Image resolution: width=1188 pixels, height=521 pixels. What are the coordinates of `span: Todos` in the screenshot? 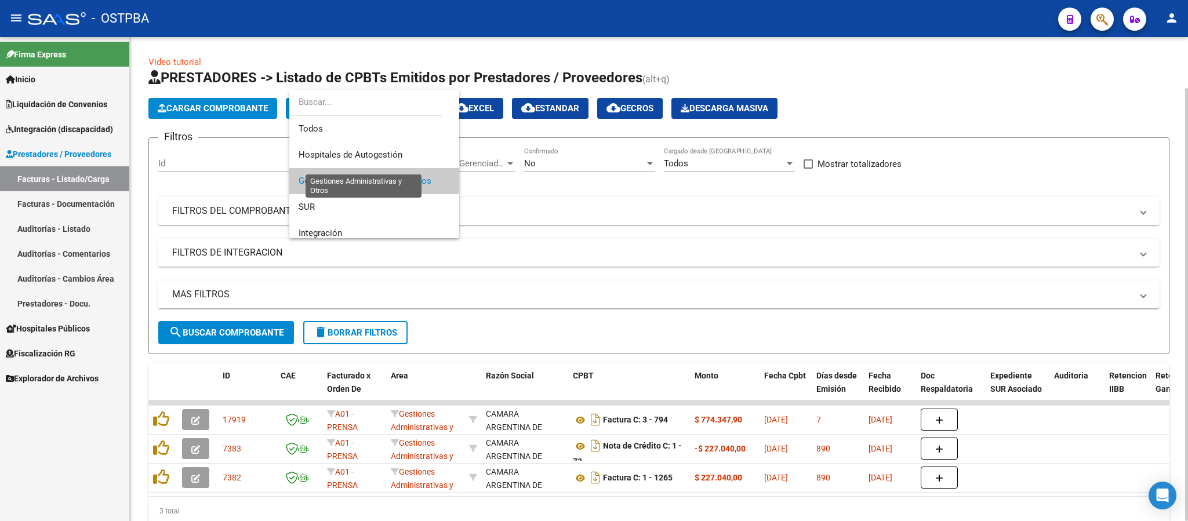 It's located at (374, 129).